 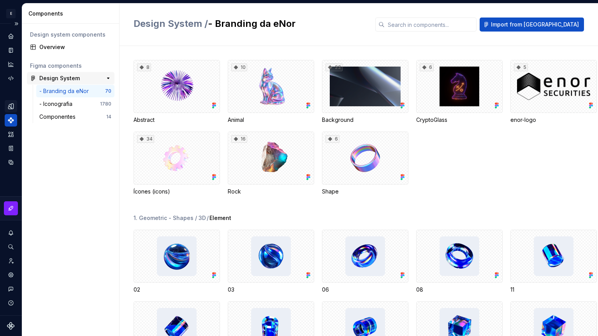 I want to click on div: Notifications, so click(x=11, y=233).